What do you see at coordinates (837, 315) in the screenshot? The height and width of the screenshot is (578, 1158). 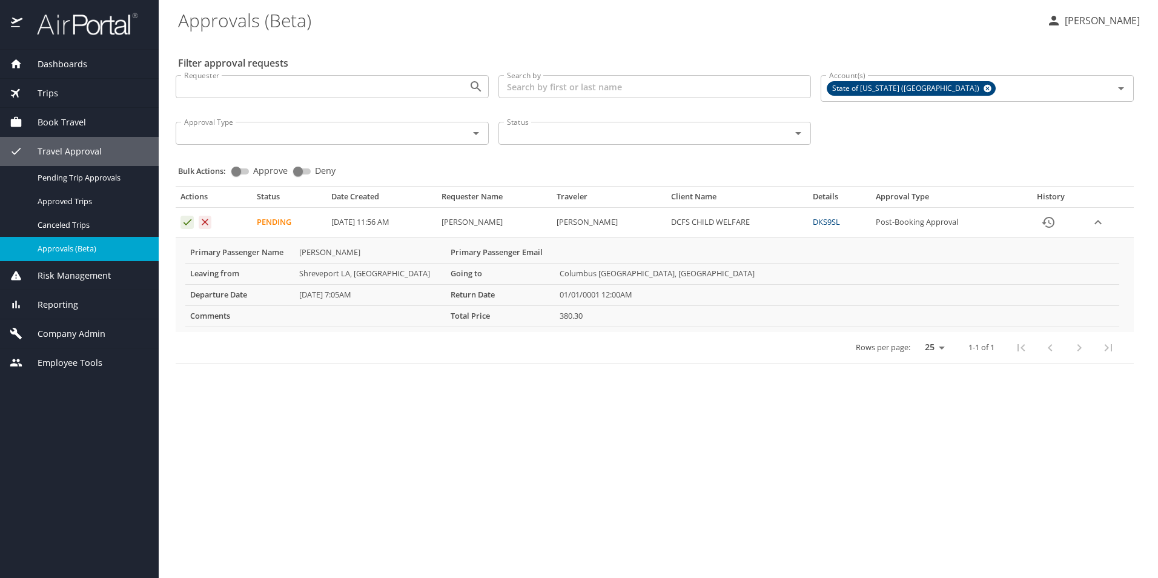 I see `td: 380.30` at bounding box center [837, 315].